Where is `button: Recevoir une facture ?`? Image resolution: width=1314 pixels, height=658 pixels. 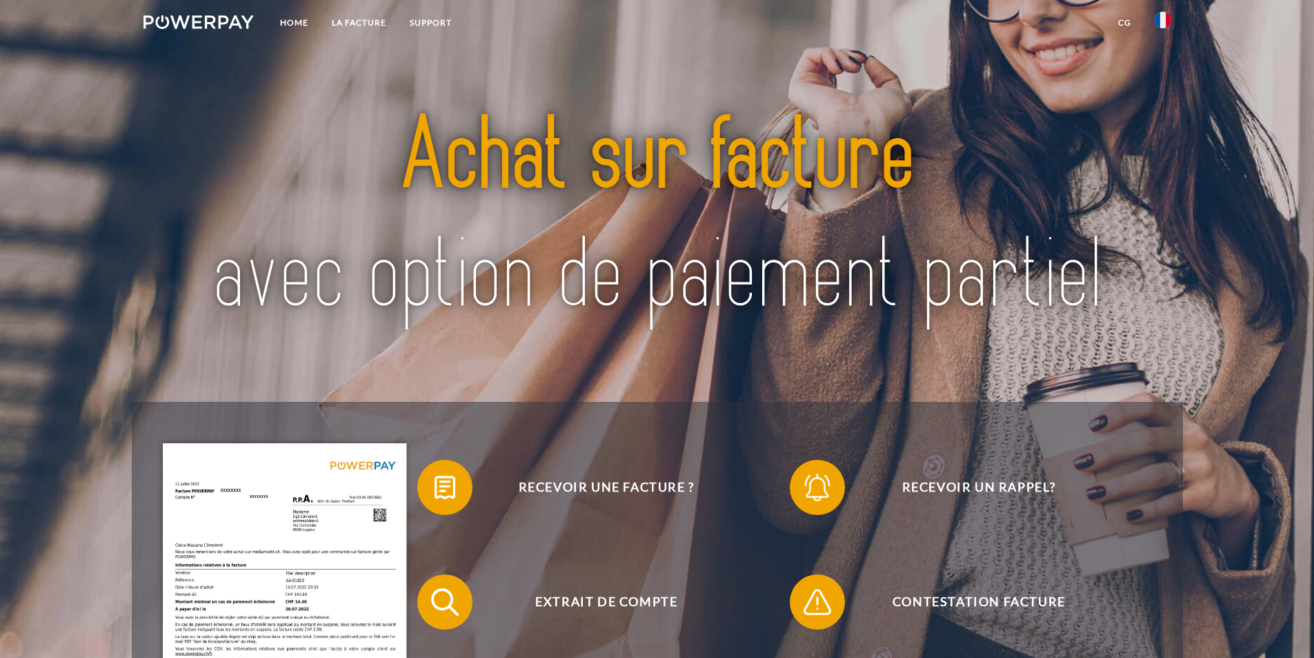
button: Recevoir une facture ? is located at coordinates (597, 487).